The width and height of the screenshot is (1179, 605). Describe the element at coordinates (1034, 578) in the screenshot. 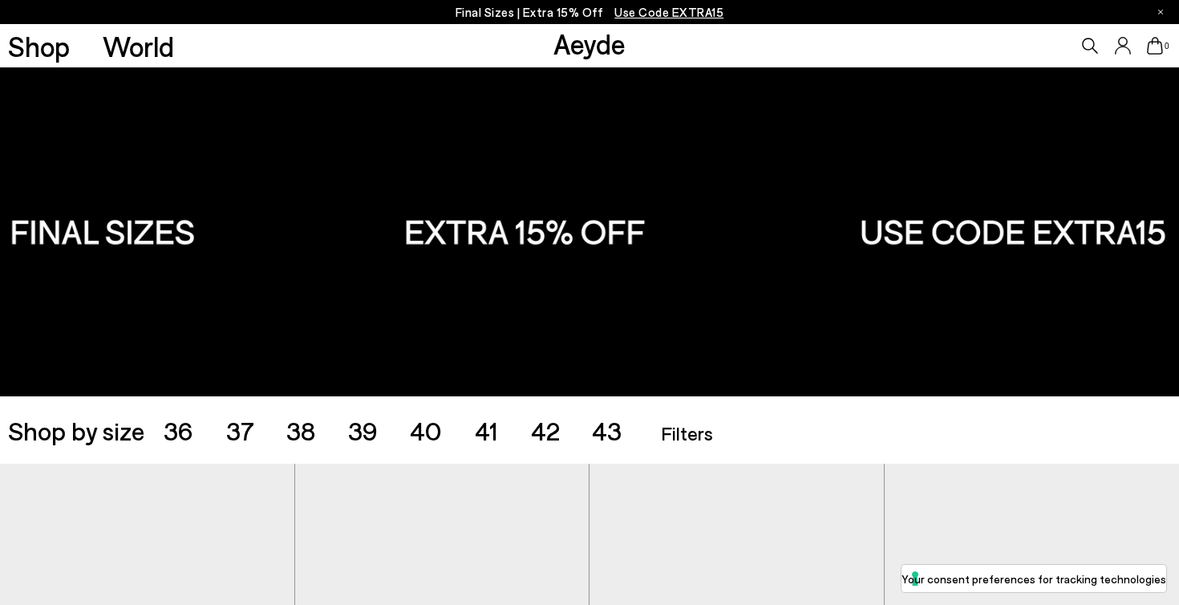

I see `button: Your consent preferences for tracking technologies` at that location.